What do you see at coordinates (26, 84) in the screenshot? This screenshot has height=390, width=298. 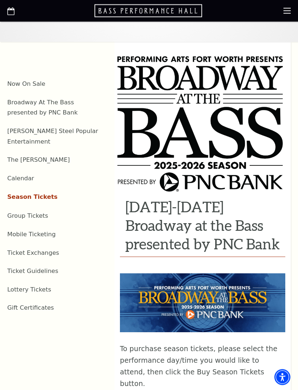 I see `a: Now On Sale` at bounding box center [26, 84].